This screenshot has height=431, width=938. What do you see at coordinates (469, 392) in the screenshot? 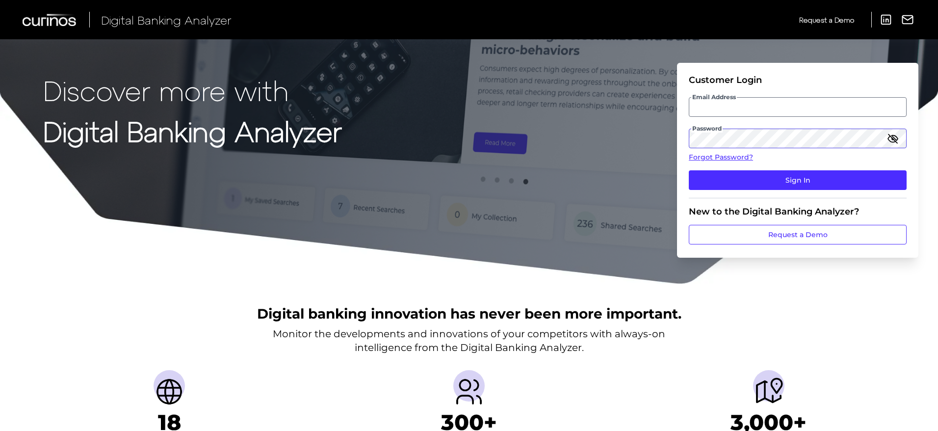
I see `img: Providers` at bounding box center [469, 392].